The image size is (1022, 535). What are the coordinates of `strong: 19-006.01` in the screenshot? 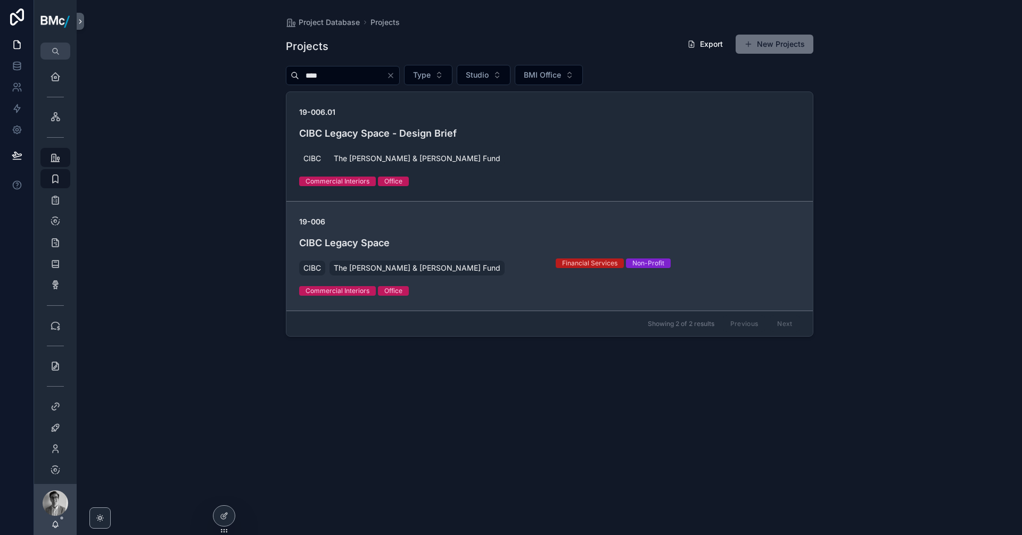 It's located at (317, 112).